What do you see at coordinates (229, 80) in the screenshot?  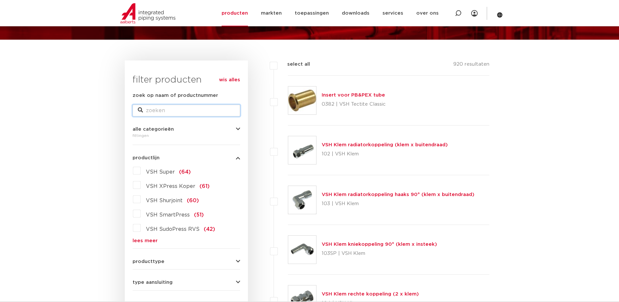 I see `a: wis alles` at bounding box center [229, 80].